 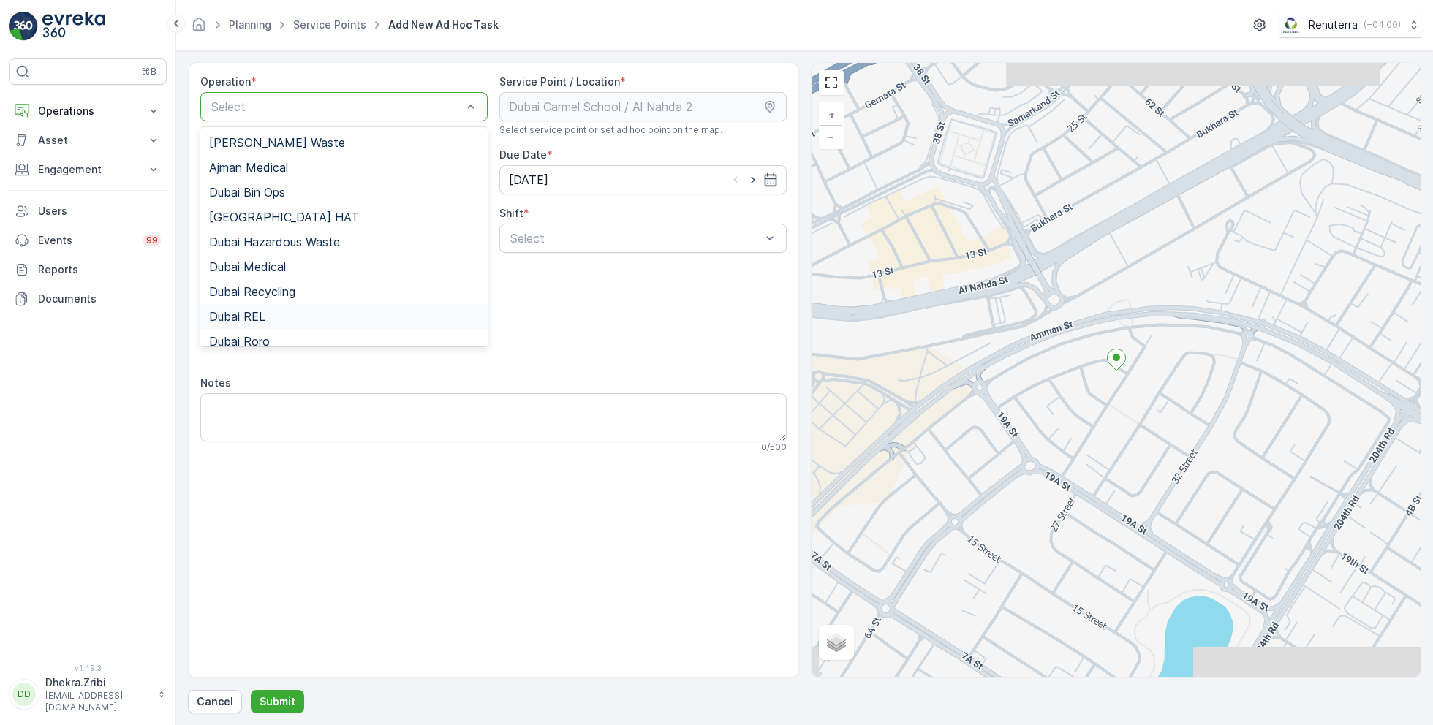 I want to click on p: ( +04:00 ), so click(x=1382, y=25).